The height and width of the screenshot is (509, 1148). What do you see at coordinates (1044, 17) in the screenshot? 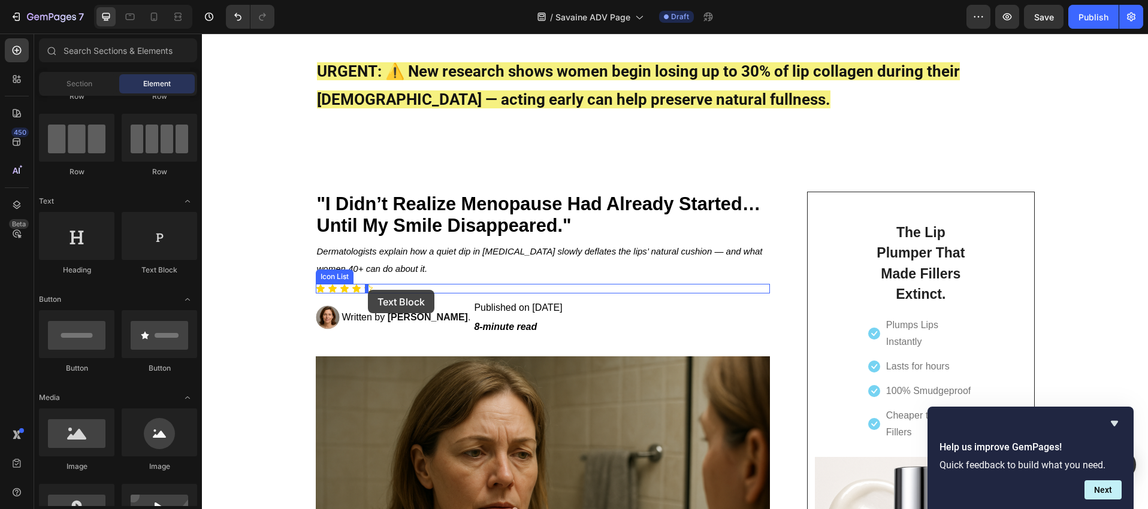
I see `span: Save` at bounding box center [1044, 17].